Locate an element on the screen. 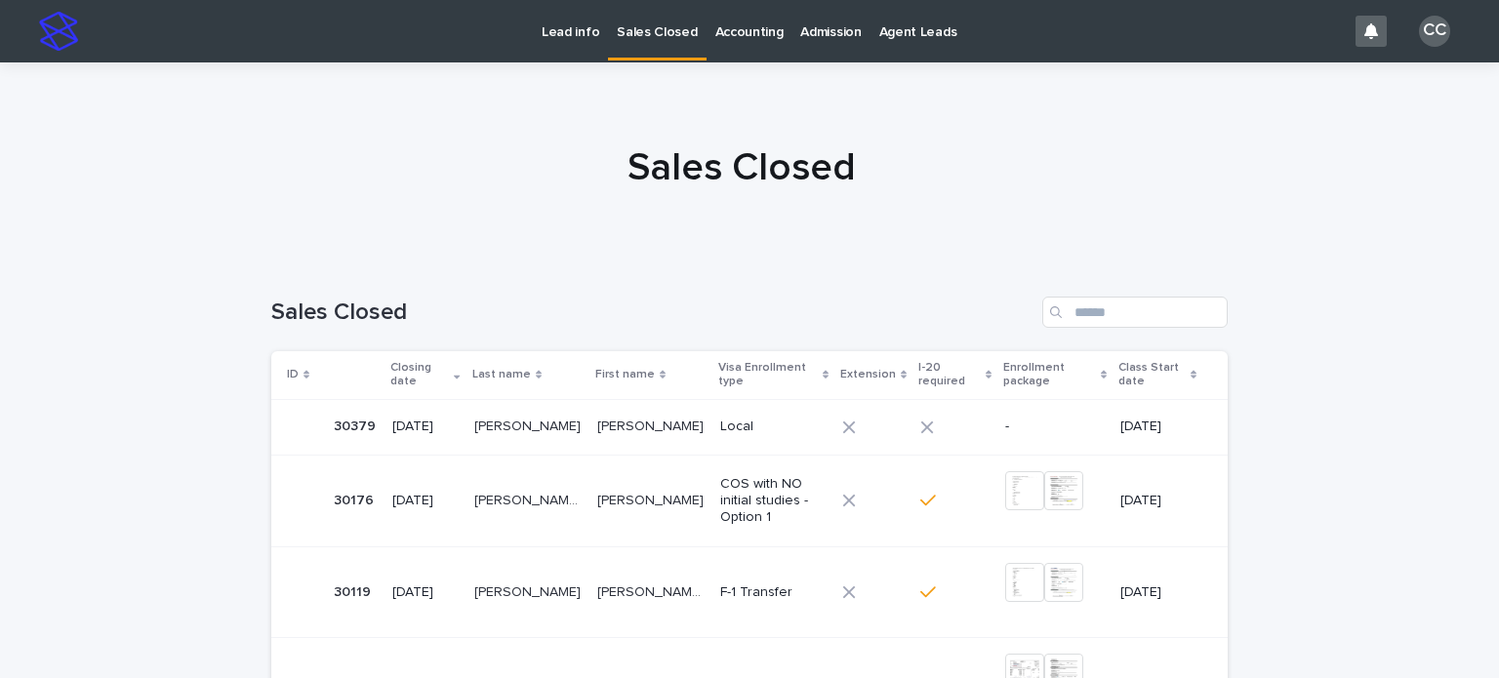 The height and width of the screenshot is (678, 1499). p: Visa Enrollment type is located at coordinates (768, 375).